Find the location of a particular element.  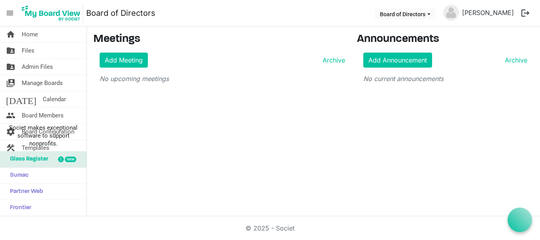

img: no-profile-picture.svg is located at coordinates (451, 13).